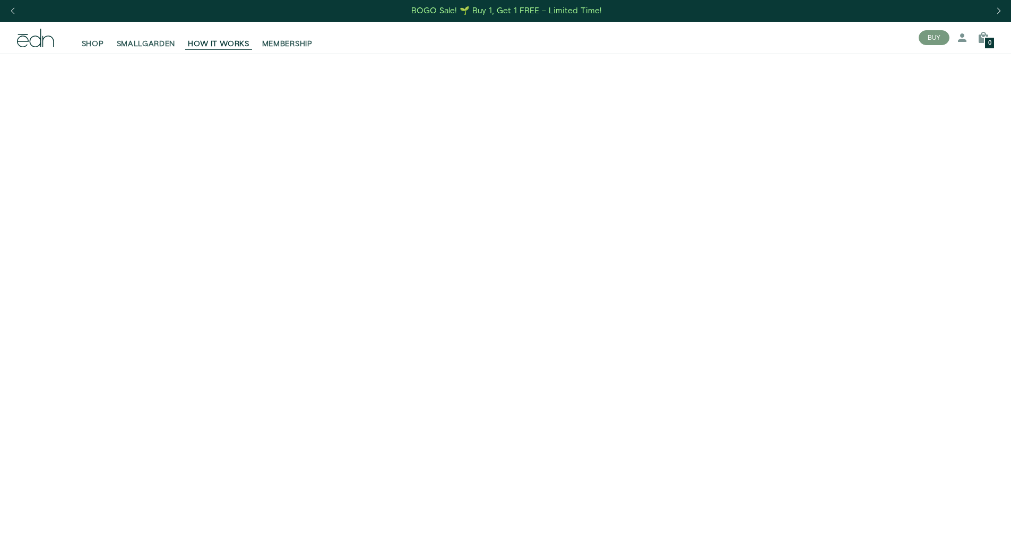  Describe the element at coordinates (93, 38) in the screenshot. I see `a: SHOP` at that location.